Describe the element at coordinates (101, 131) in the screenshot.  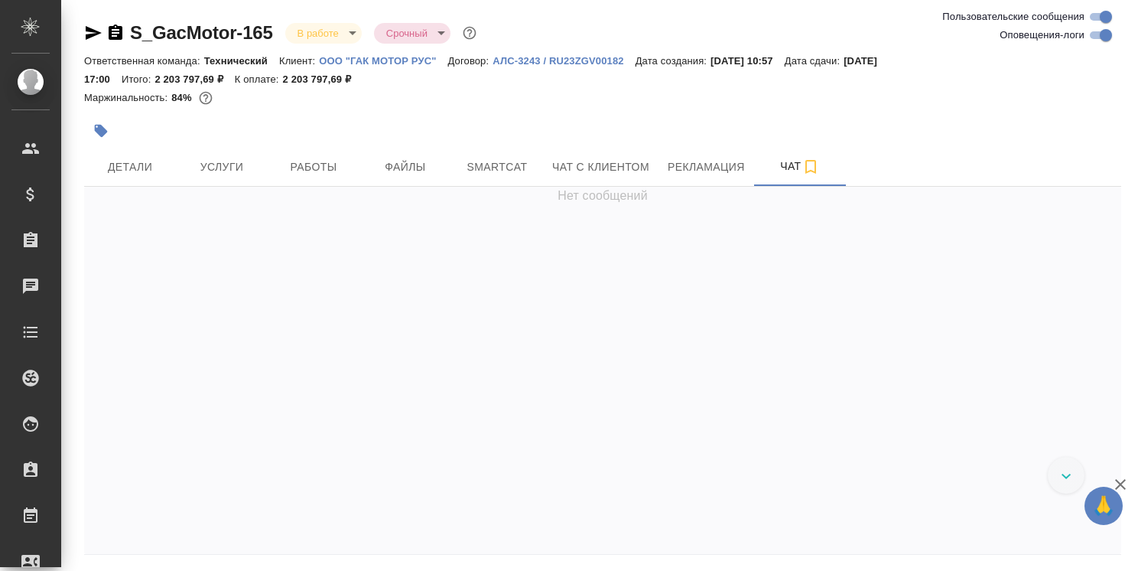
I see `button: Добавить тэг` at that location.